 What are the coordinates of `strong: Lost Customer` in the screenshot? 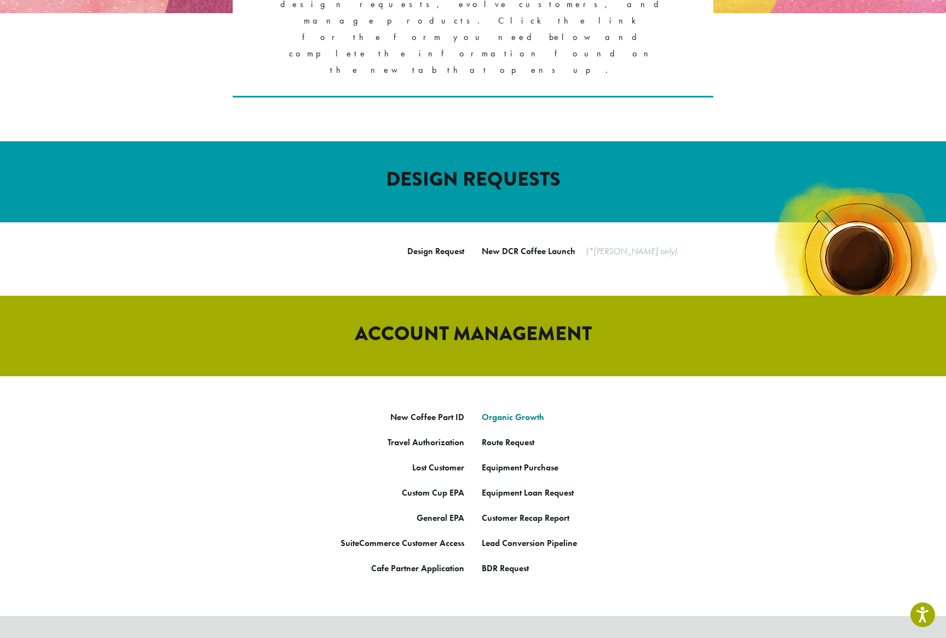 It's located at (438, 467).